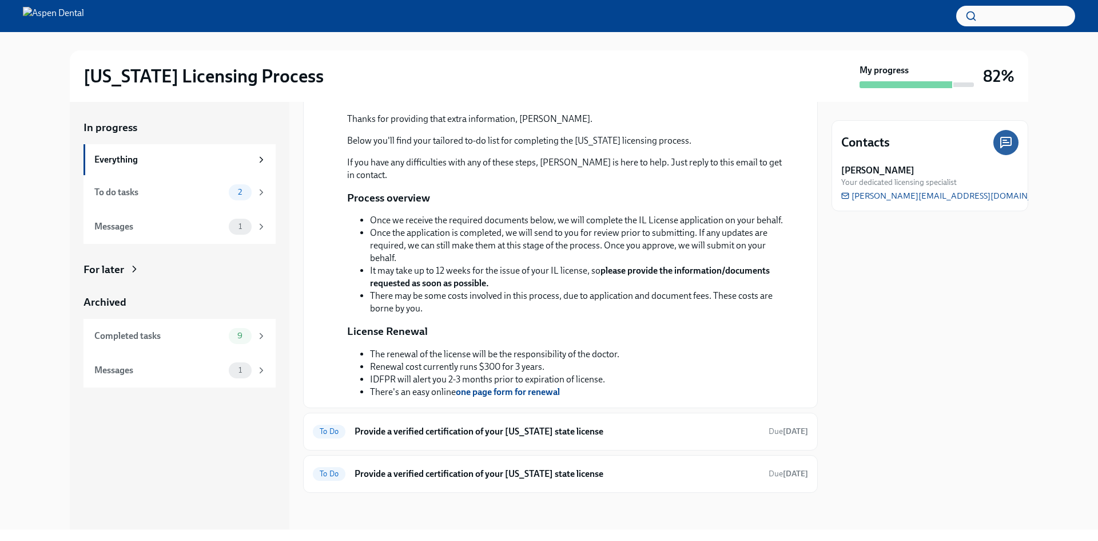 Image resolution: width=1098 pixels, height=541 pixels. I want to click on li: There may be some costs involved in this process, due to application and document fees. These cos..., so click(580, 302).